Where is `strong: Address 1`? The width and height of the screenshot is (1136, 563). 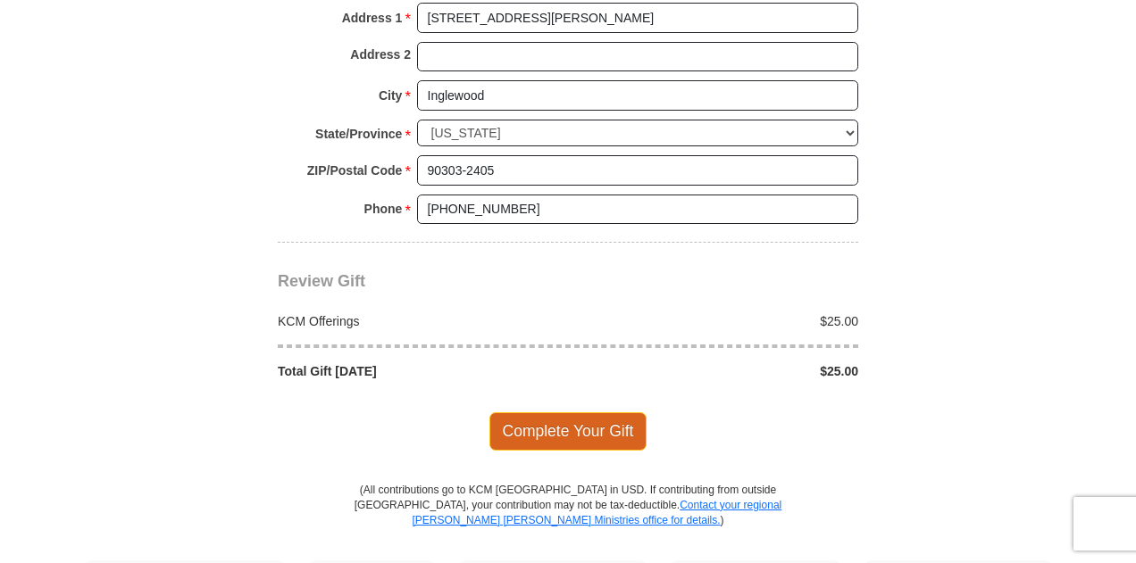 strong: Address 1 is located at coordinates (372, 18).